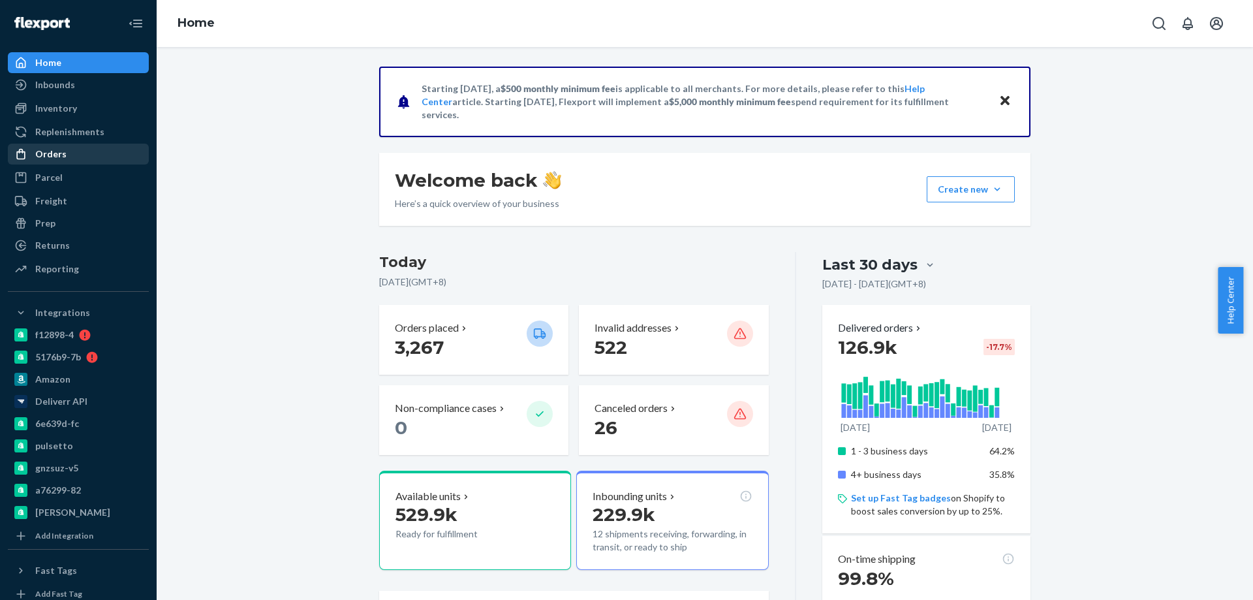 This screenshot has width=1253, height=600. I want to click on span: $500 monthly minimum fee, so click(558, 88).